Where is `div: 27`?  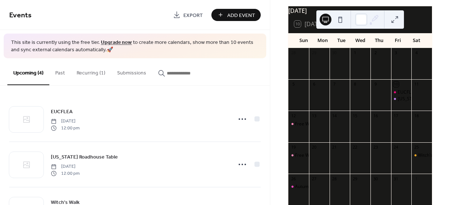 div: 27 is located at coordinates (314, 178).